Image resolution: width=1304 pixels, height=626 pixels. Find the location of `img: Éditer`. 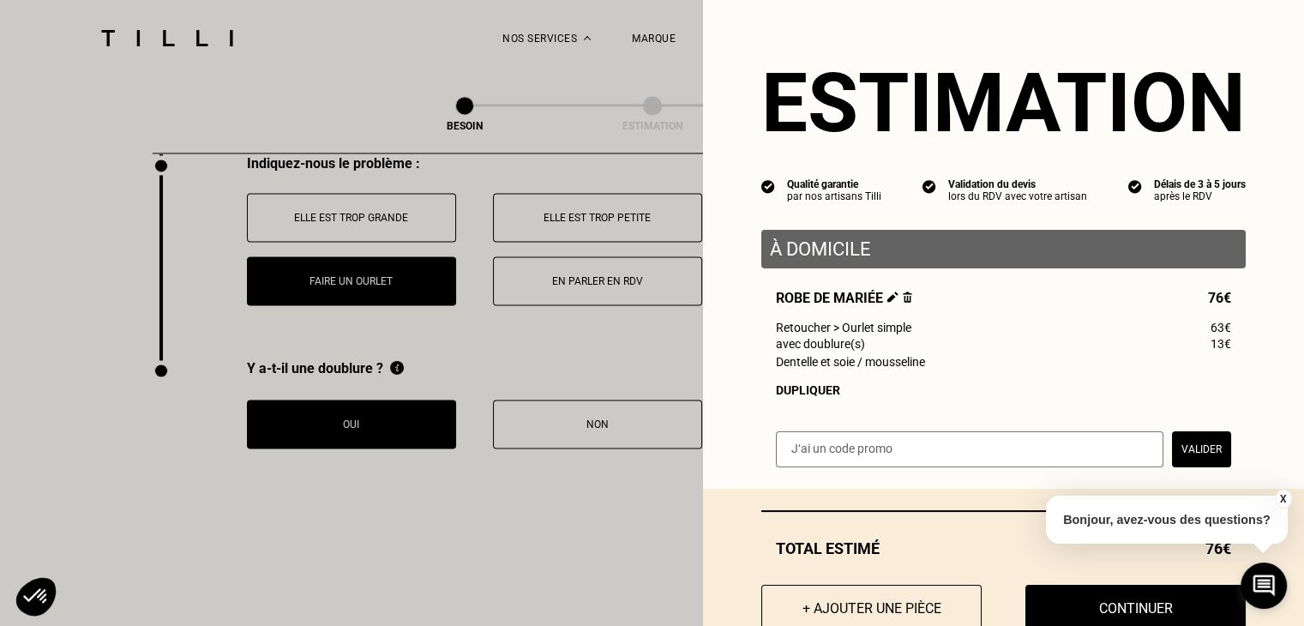

img: Éditer is located at coordinates (893, 297).